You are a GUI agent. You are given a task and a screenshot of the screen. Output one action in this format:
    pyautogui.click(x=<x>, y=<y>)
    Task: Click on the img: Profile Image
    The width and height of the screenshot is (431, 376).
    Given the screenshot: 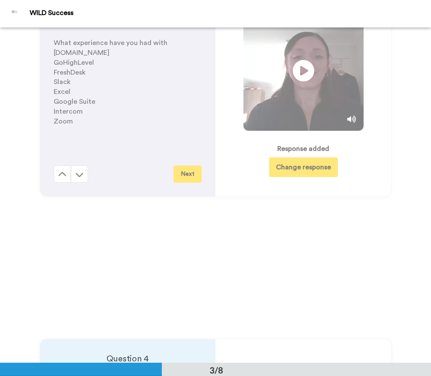 What is the action you would take?
    pyautogui.click(x=15, y=14)
    